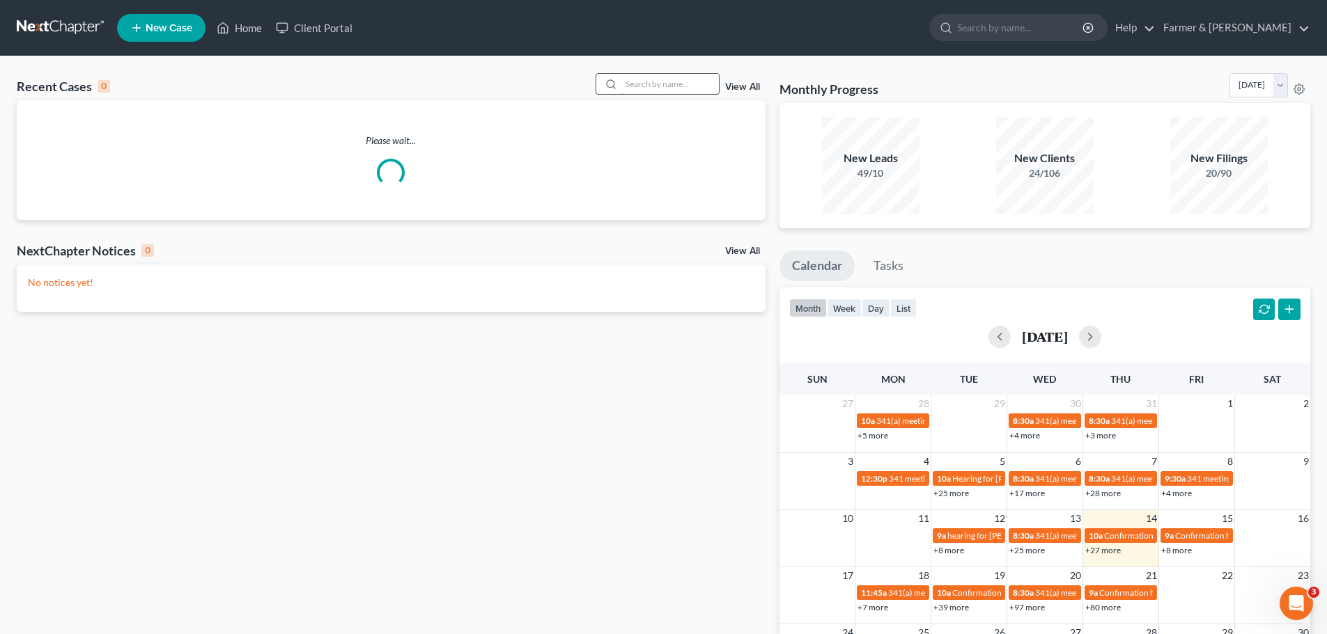  Describe the element at coordinates (1303, 576) in the screenshot. I see `span: 23` at that location.